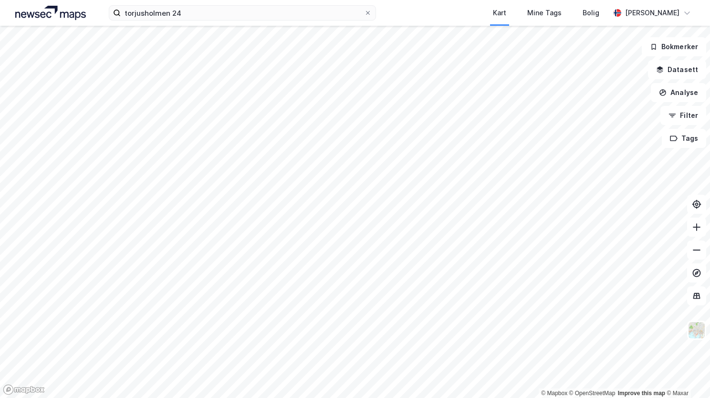 The height and width of the screenshot is (398, 710). Describe the element at coordinates (642, 393) in the screenshot. I see `a: Improve this map` at that location.